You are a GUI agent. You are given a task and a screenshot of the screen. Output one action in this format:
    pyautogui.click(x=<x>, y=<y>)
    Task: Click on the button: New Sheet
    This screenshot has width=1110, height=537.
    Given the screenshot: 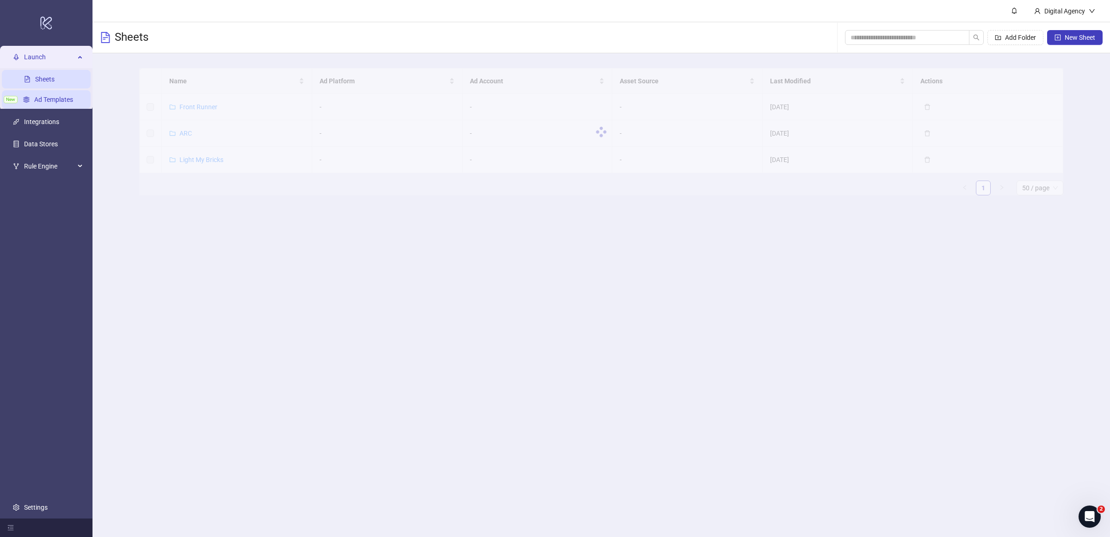 What is the action you would take?
    pyautogui.click(x=1075, y=37)
    